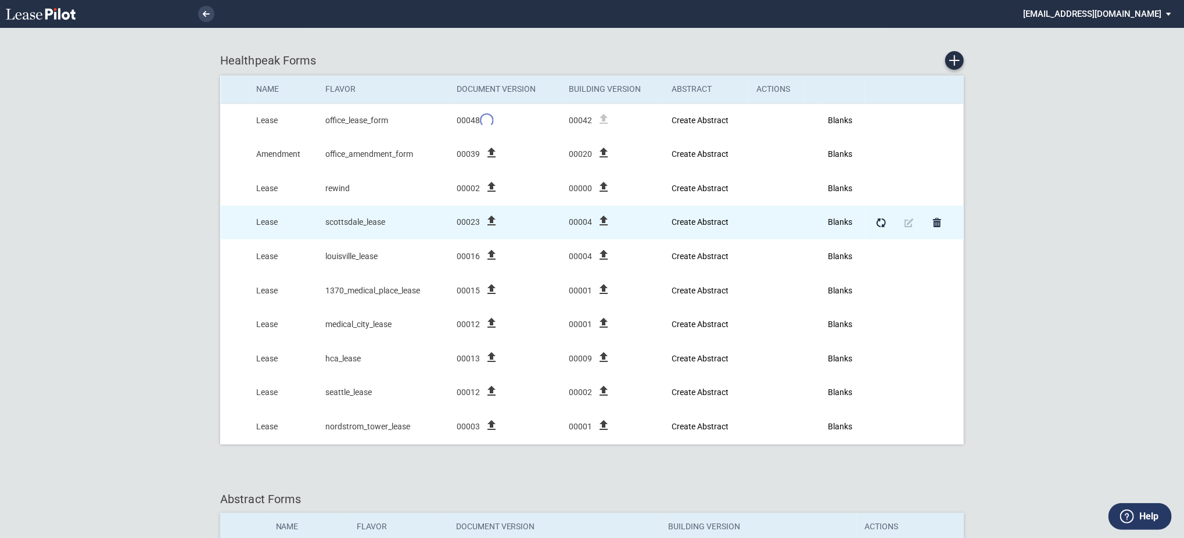  What do you see at coordinates (383, 188) in the screenshot?
I see `td: rewind` at bounding box center [383, 188].